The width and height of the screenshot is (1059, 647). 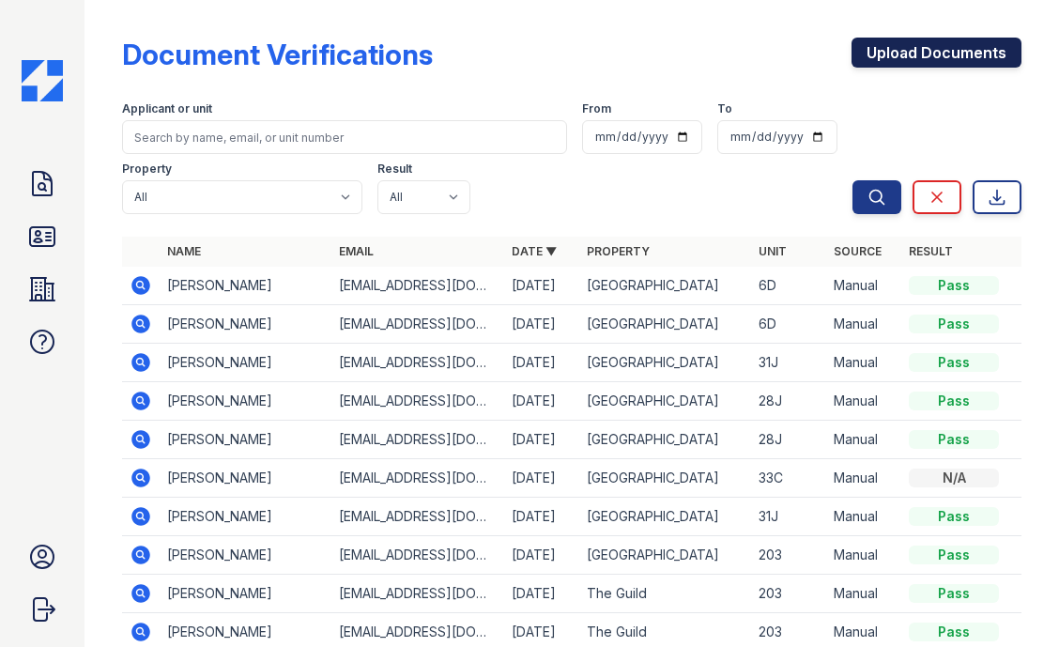 What do you see at coordinates (345, 137) in the screenshot?
I see `input: Search by name, email, or unit number` at bounding box center [345, 137].